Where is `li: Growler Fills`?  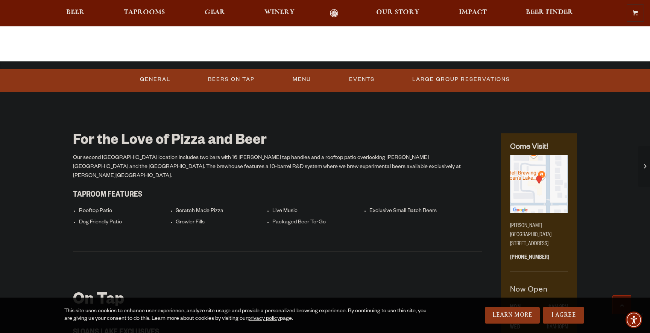 li: Growler Fills is located at coordinates (222, 222).